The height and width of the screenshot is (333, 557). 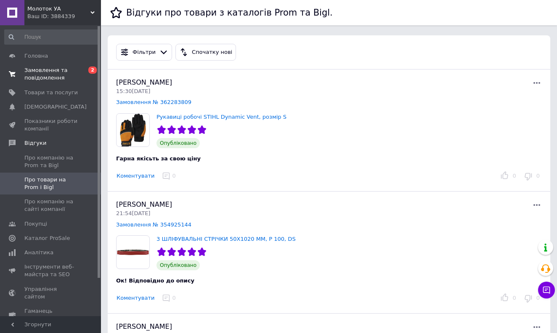 What do you see at coordinates (64, 16) in the screenshot?
I see `div: Ваш ID: 3884339` at bounding box center [64, 16].